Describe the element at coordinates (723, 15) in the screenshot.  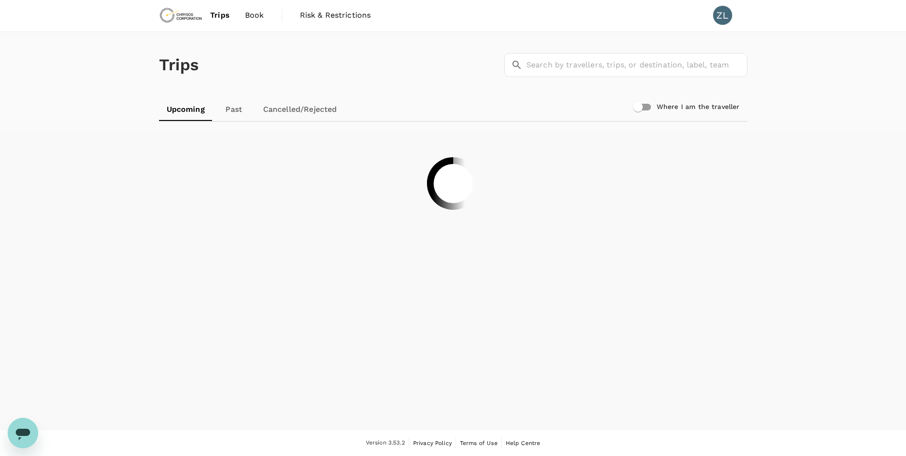
I see `div: ZL` at that location.